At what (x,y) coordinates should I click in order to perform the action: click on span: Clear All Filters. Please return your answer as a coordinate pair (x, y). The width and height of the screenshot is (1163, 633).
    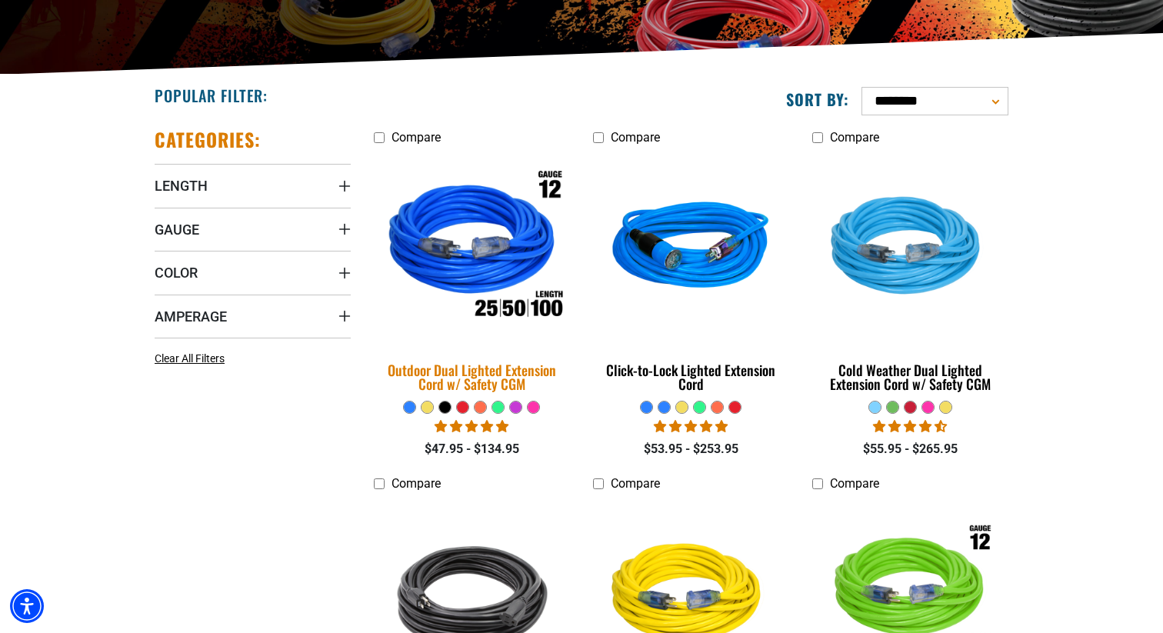
    Looking at the image, I should click on (189, 359).